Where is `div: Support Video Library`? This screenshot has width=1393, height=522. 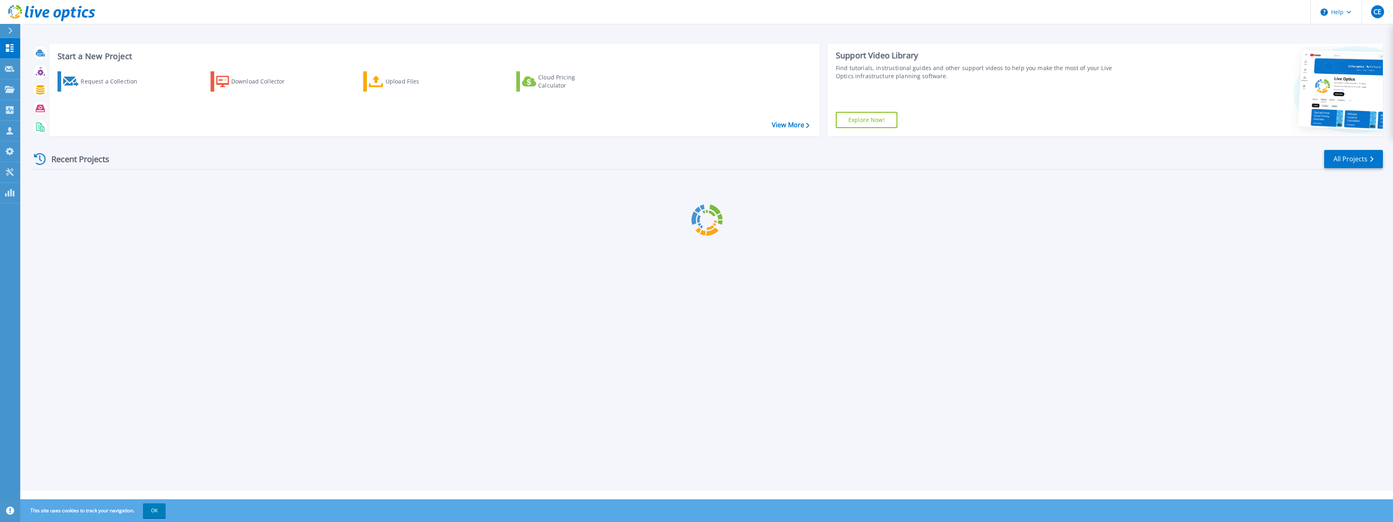 div: Support Video Library is located at coordinates (981, 55).